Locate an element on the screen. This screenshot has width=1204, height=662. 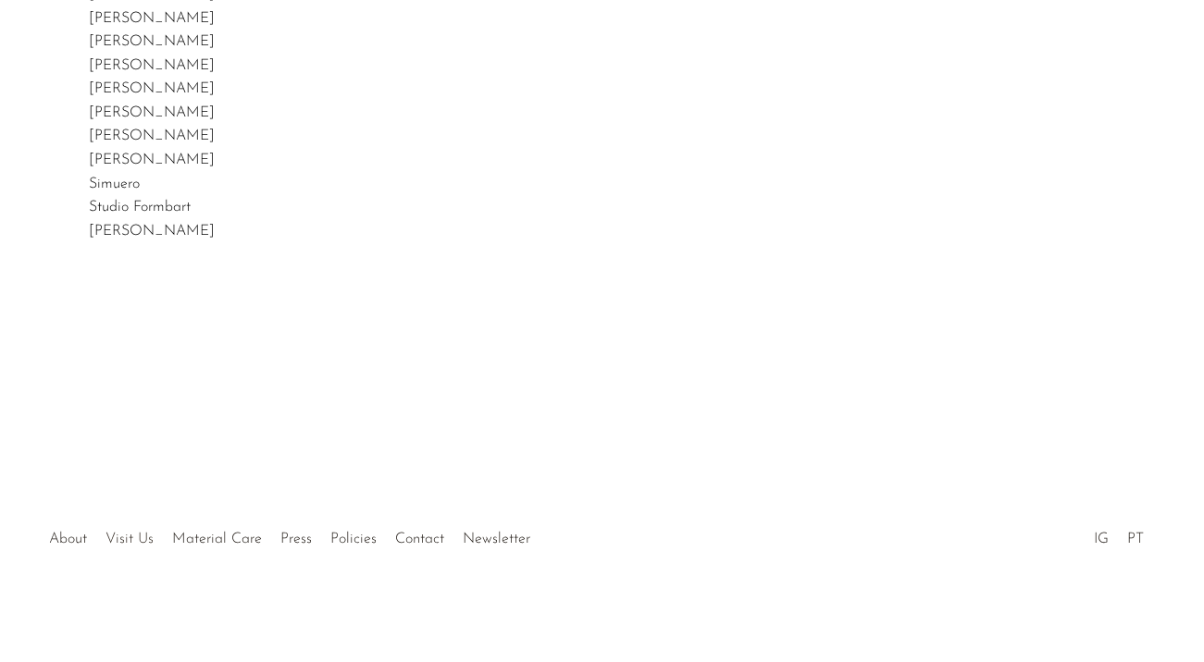
a: Simuero is located at coordinates (114, 184).